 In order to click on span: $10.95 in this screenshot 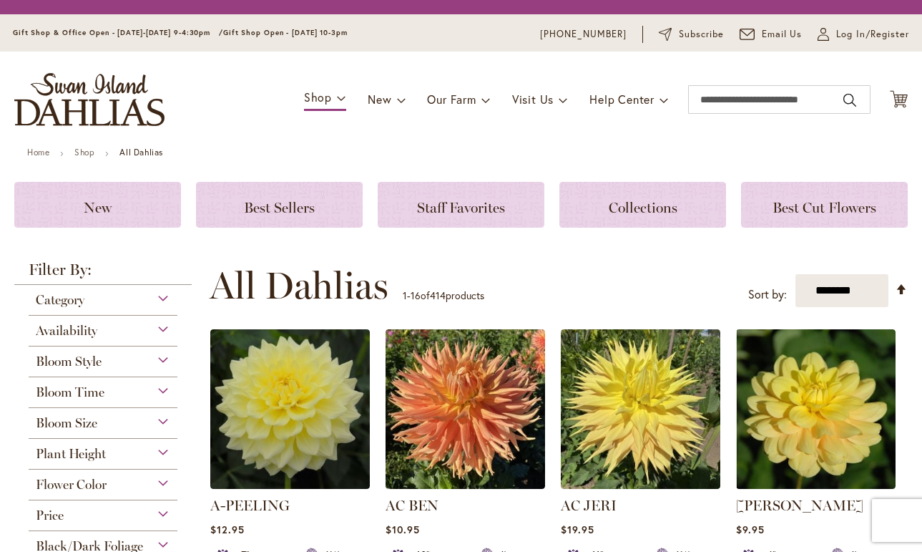, I will do `click(403, 529)`.